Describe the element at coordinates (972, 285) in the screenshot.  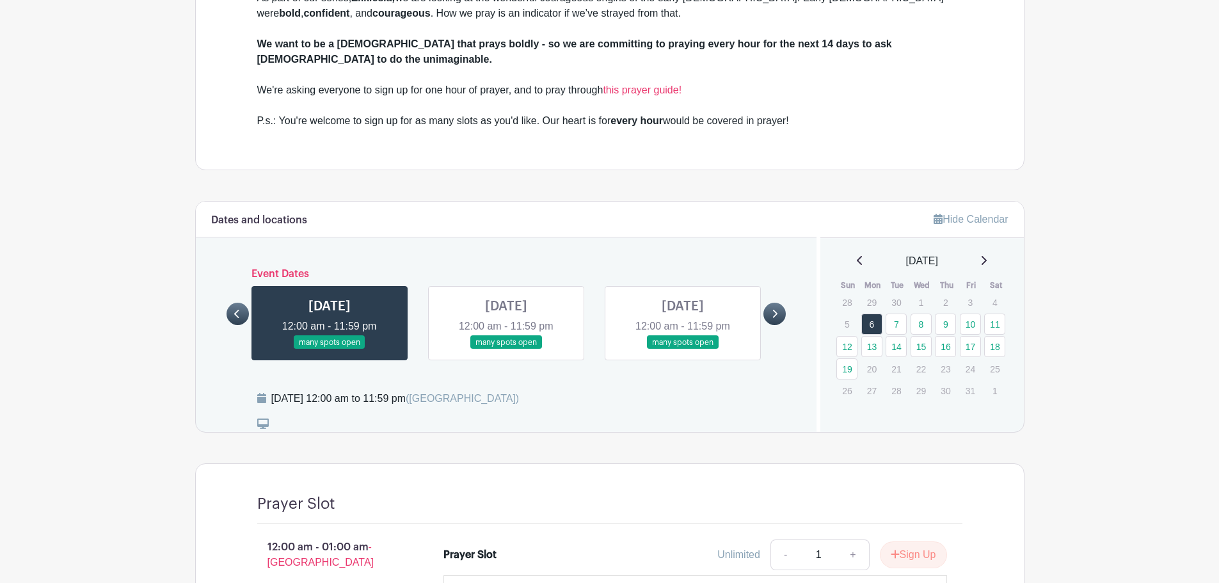
I see `th: Fri` at that location.